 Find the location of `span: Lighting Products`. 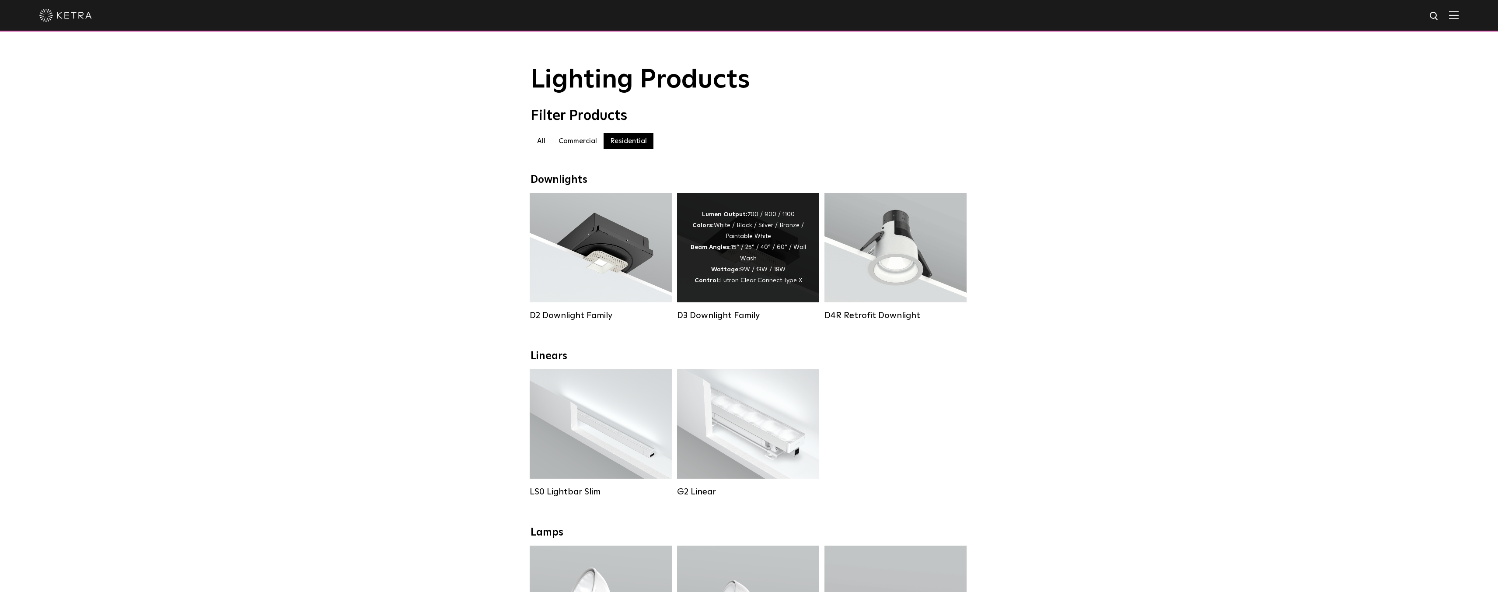

span: Lighting Products is located at coordinates (640, 80).